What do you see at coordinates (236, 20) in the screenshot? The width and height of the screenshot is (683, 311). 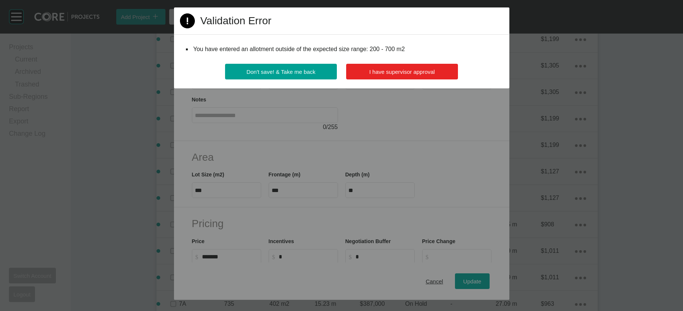 I see `h2: Validation Error` at bounding box center [236, 20].